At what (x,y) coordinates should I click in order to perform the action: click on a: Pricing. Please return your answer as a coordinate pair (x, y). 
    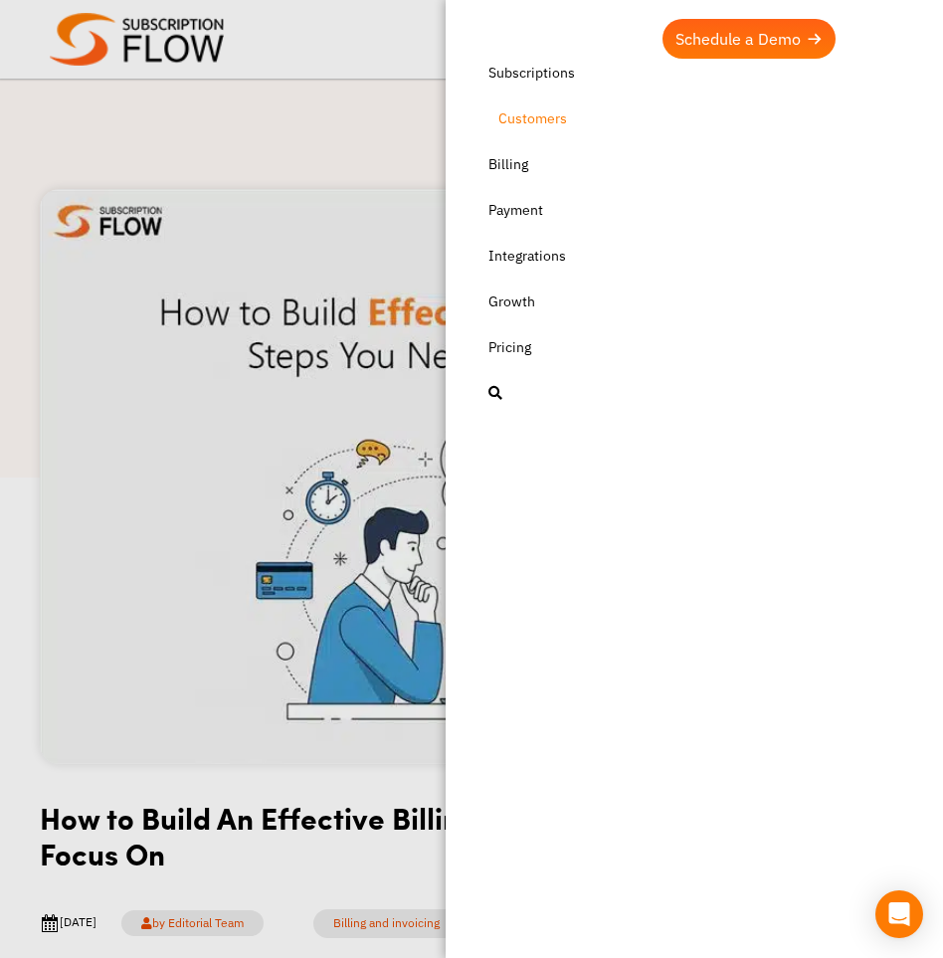
    Looking at the image, I should click on (572, 347).